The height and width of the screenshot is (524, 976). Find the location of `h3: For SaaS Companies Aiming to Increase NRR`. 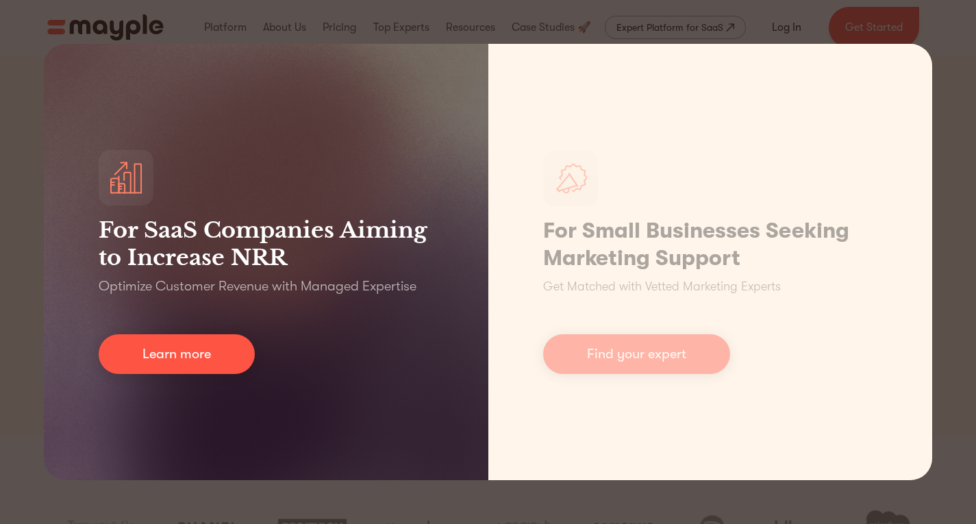

h3: For SaaS Companies Aiming to Increase NRR is located at coordinates (266, 244).